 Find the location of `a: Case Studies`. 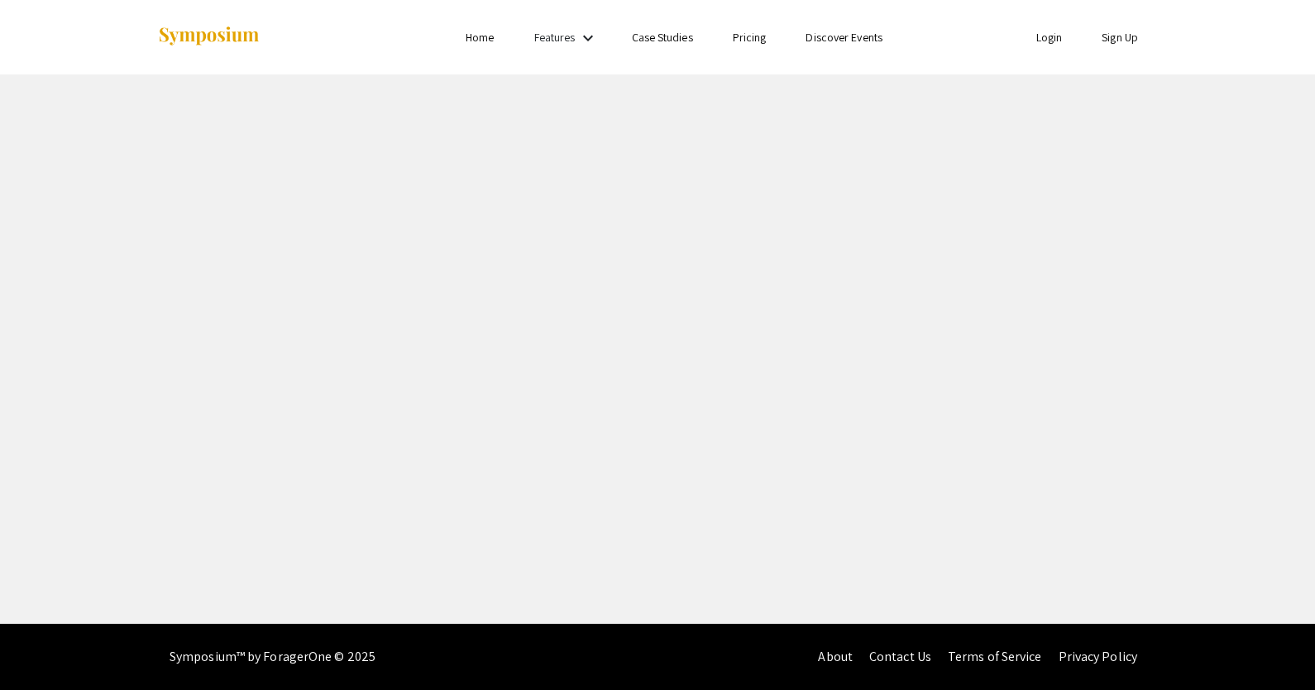

a: Case Studies is located at coordinates (662, 37).